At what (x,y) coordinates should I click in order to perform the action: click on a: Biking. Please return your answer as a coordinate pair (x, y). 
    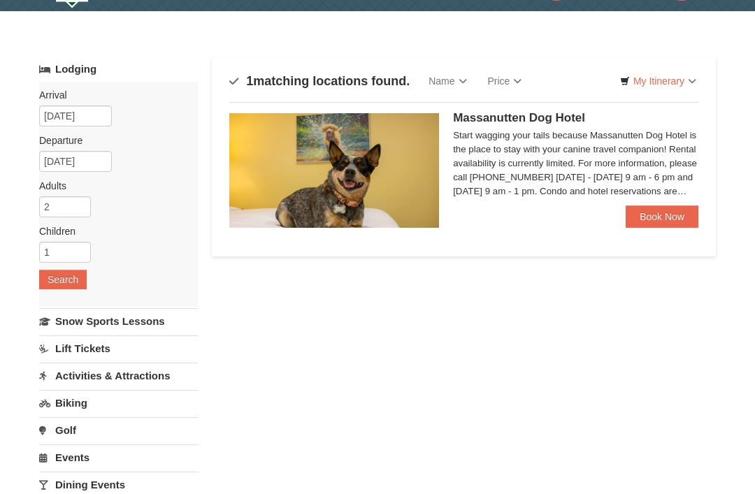
    Looking at the image, I should click on (118, 403).